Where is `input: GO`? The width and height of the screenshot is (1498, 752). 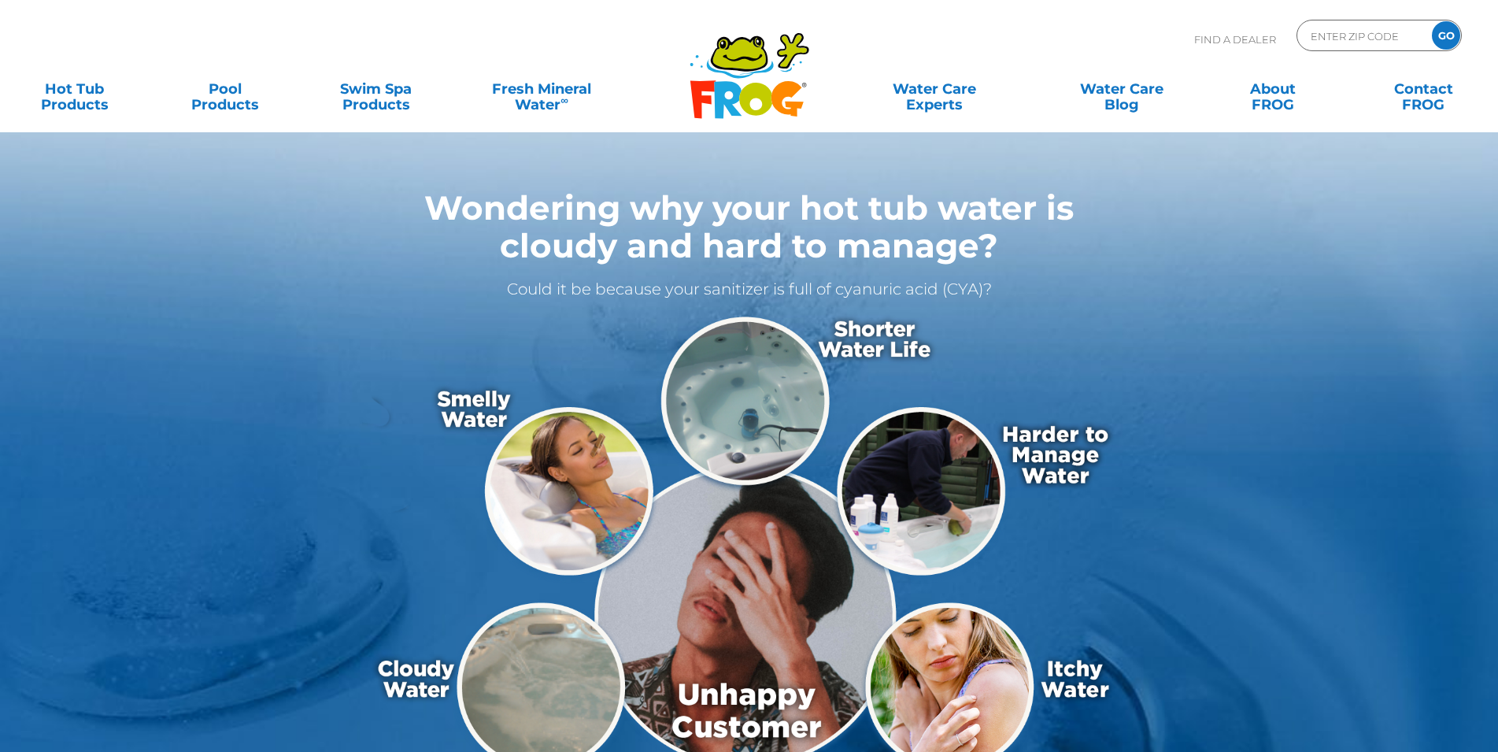 input: GO is located at coordinates (1446, 35).